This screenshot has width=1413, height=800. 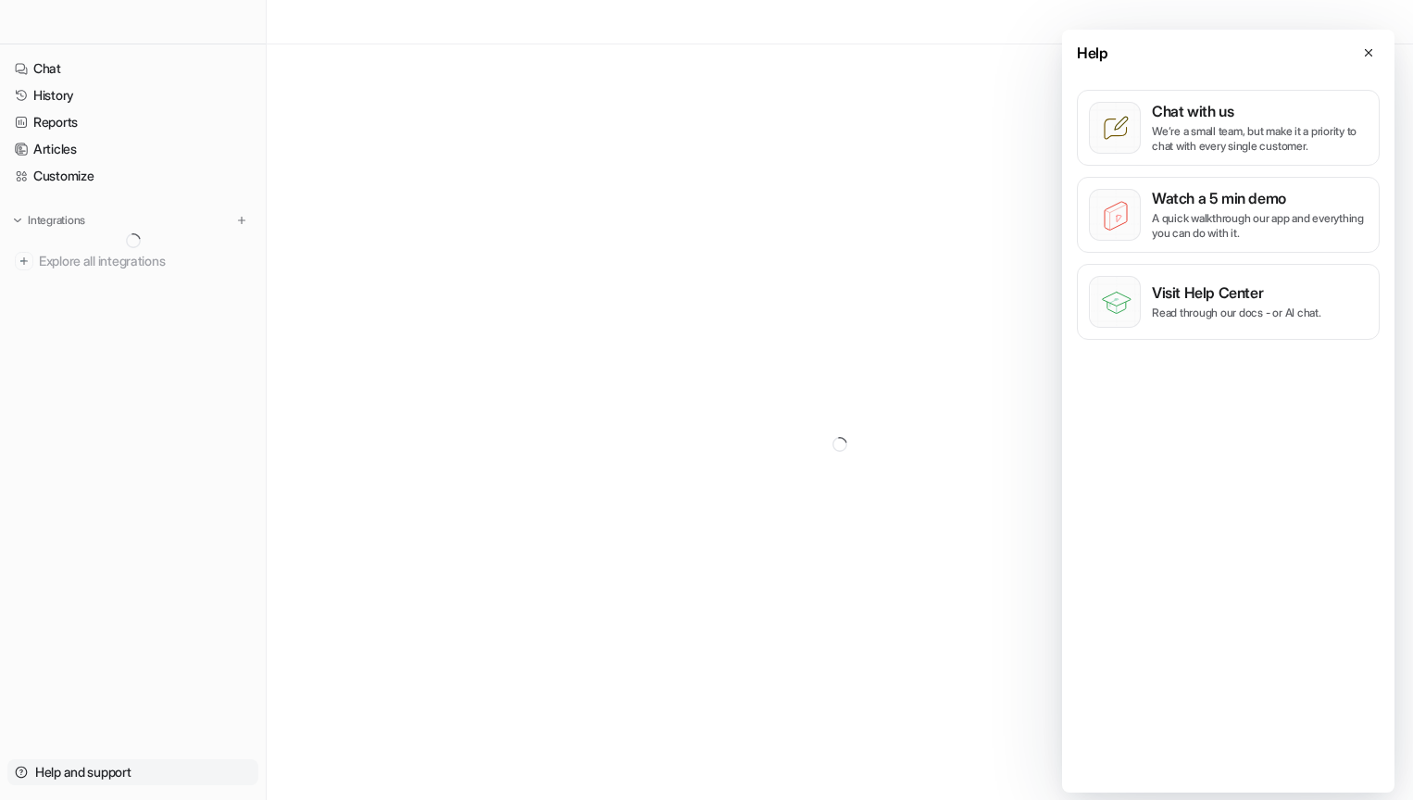 What do you see at coordinates (1236, 293) in the screenshot?
I see `p: Visit Help Center` at bounding box center [1236, 293].